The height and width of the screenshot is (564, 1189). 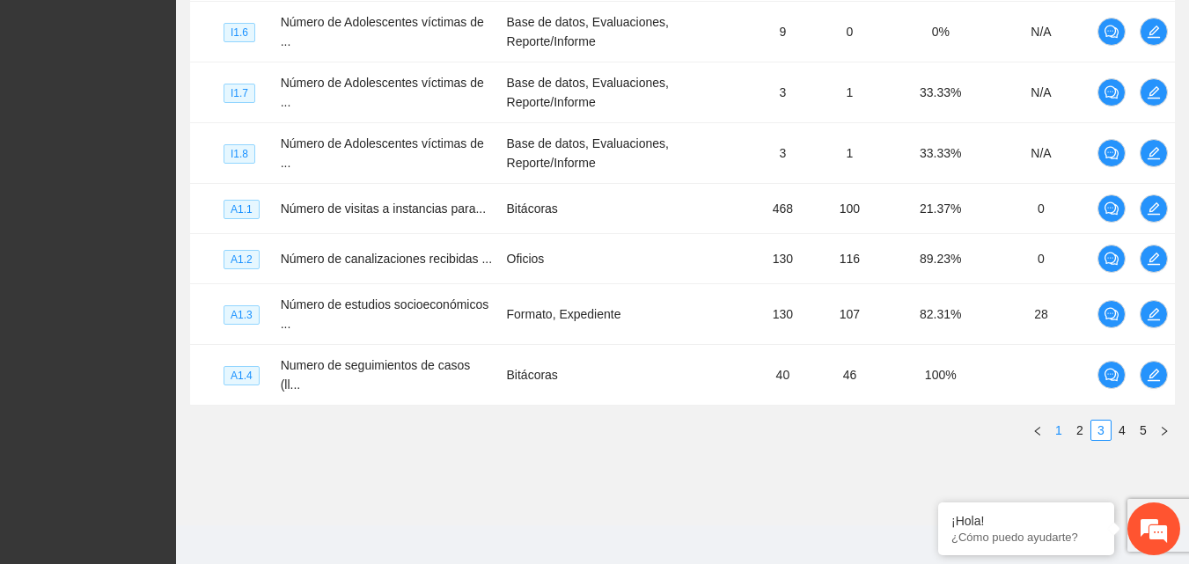 What do you see at coordinates (940, 375) in the screenshot?
I see `td: 100%` at bounding box center [940, 375].